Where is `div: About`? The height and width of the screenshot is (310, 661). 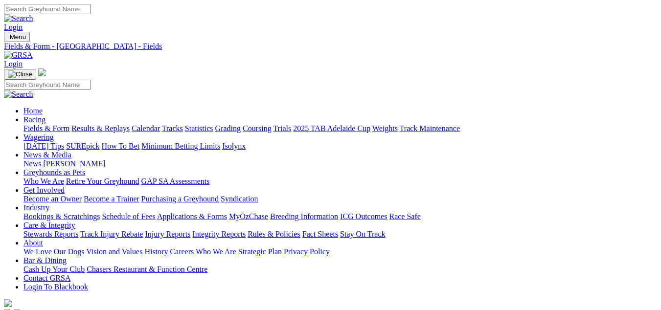 div: About is located at coordinates (340, 252).